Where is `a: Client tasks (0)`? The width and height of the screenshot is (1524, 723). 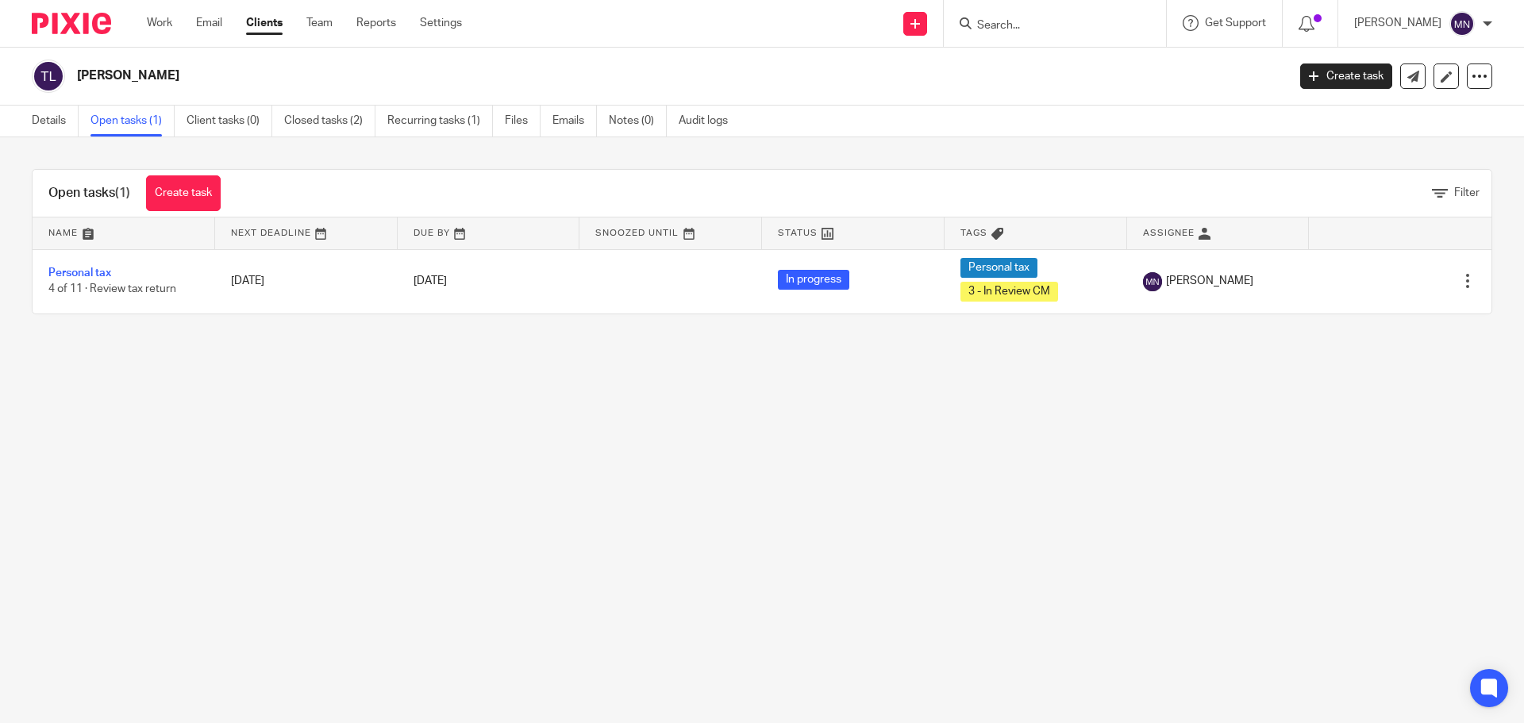 a: Client tasks (0) is located at coordinates (229, 121).